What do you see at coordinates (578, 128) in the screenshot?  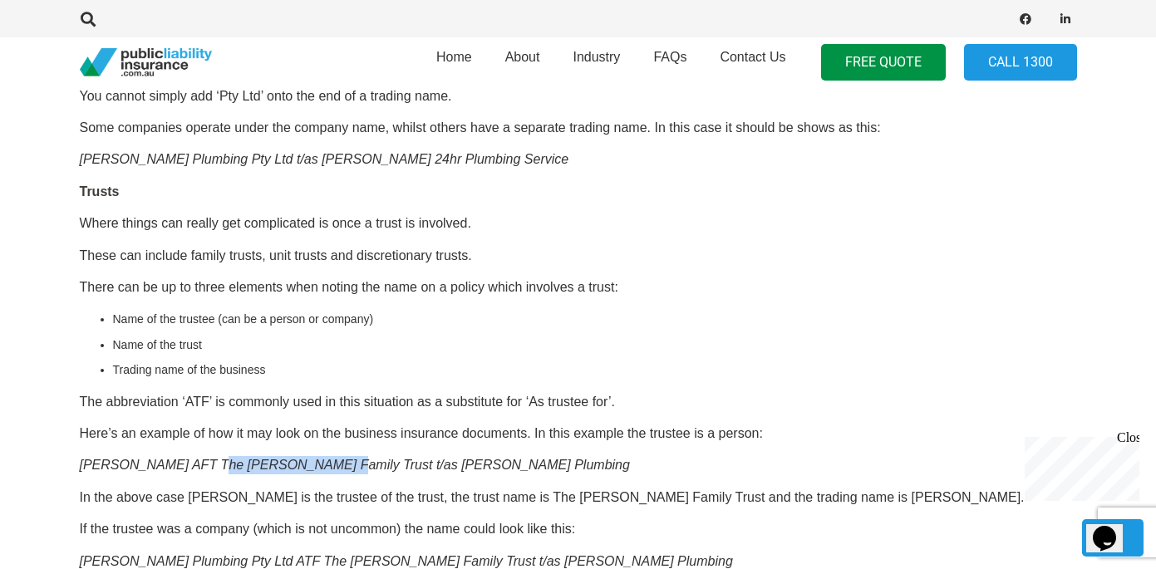 I see `p: Some companies operate under the company name, whilst others have a separate trading name. In thi...` at bounding box center [578, 128].